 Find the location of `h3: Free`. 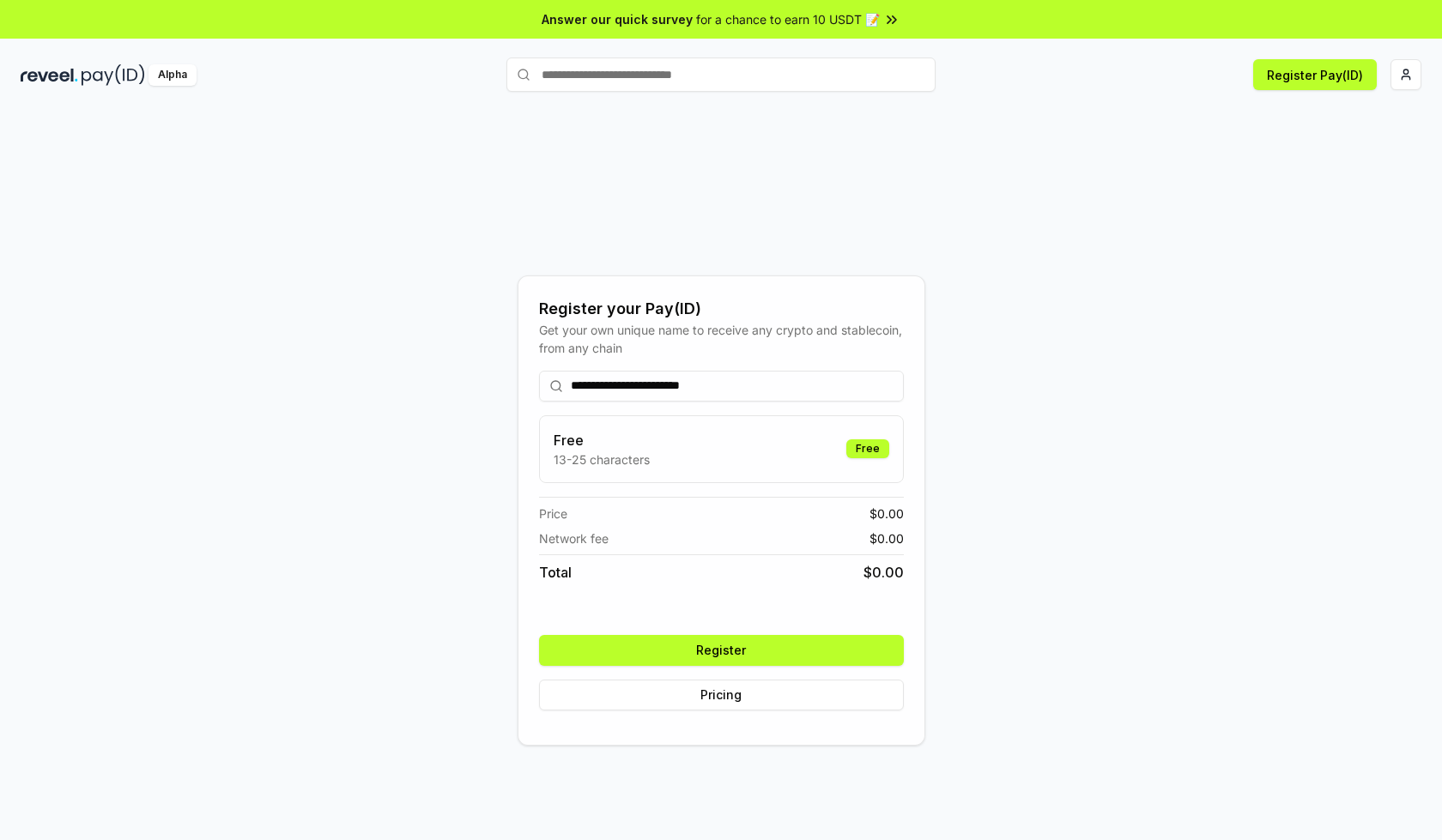

h3: Free is located at coordinates (602, 440).